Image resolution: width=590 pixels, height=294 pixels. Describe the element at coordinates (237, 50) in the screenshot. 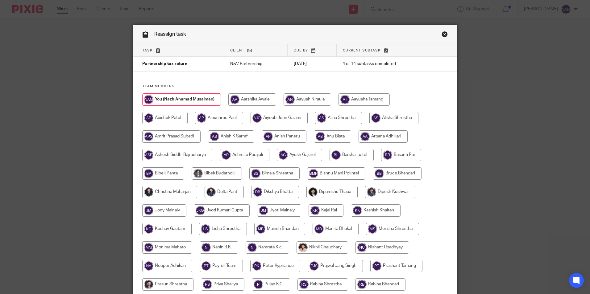

I see `span: Client` at that location.